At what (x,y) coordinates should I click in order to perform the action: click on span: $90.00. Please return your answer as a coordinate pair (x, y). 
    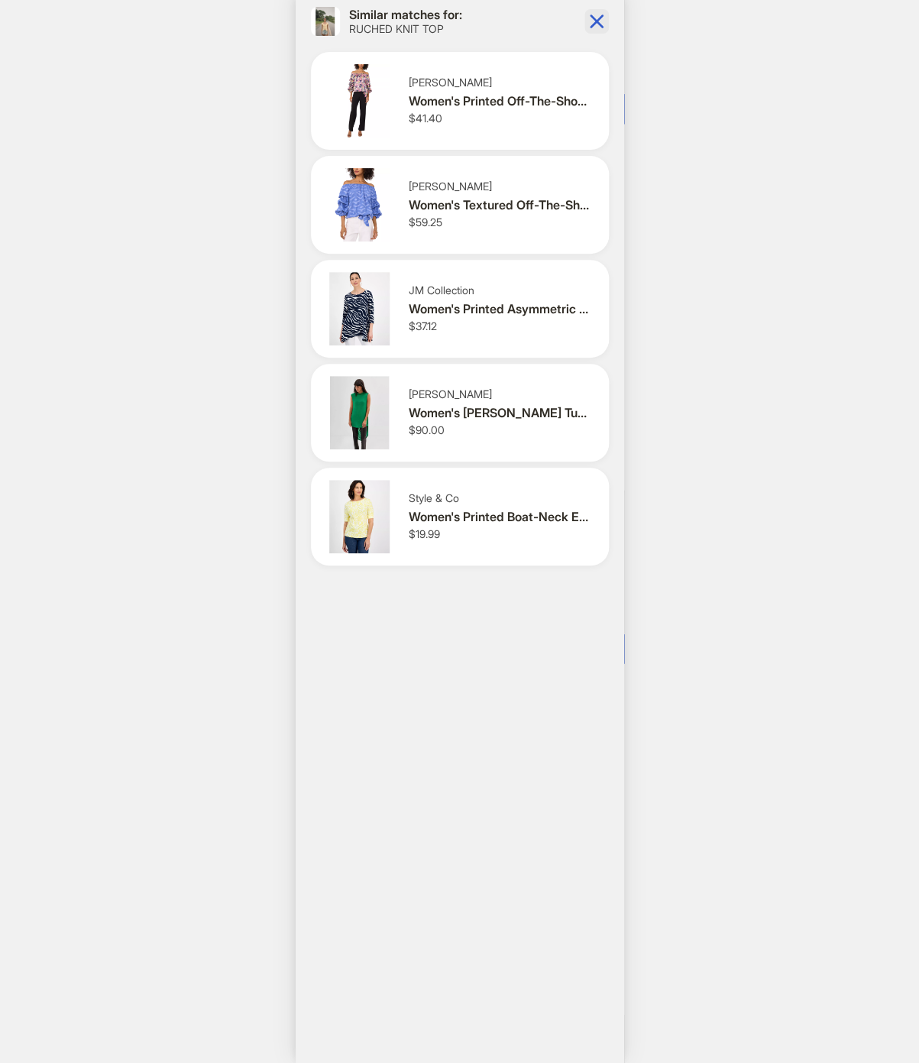
    Looking at the image, I should click on (426, 429).